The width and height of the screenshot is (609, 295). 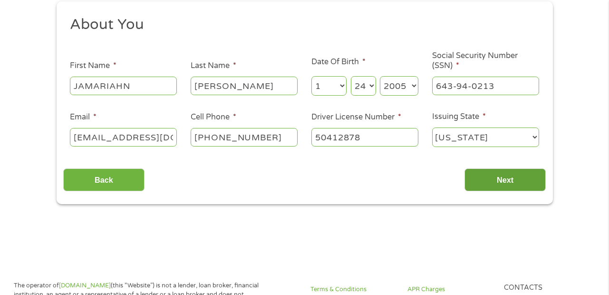 I want to click on input: John, so click(x=123, y=86).